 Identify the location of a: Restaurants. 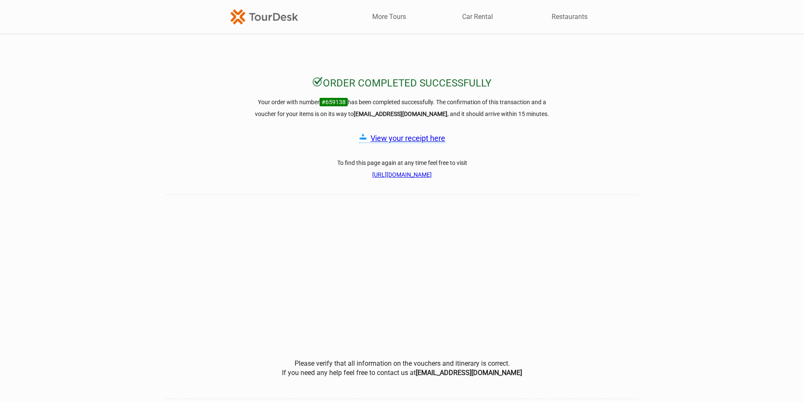
(569, 17).